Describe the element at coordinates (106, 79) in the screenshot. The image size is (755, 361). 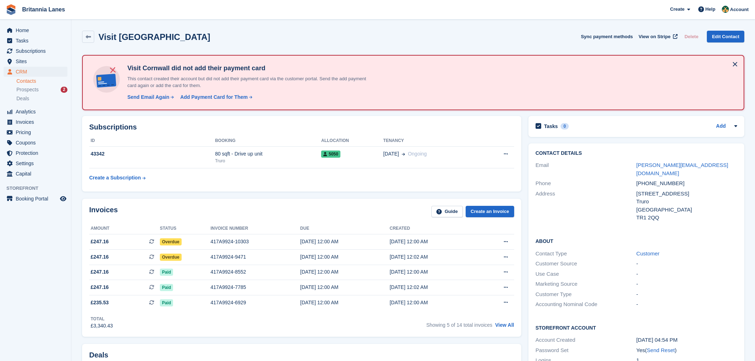
I see `img: no-card-linked-e7822e413c904bf8b177c4d89f31251c4716f9871600ec3ca5bfc59e148c83f4.svg` at that location.